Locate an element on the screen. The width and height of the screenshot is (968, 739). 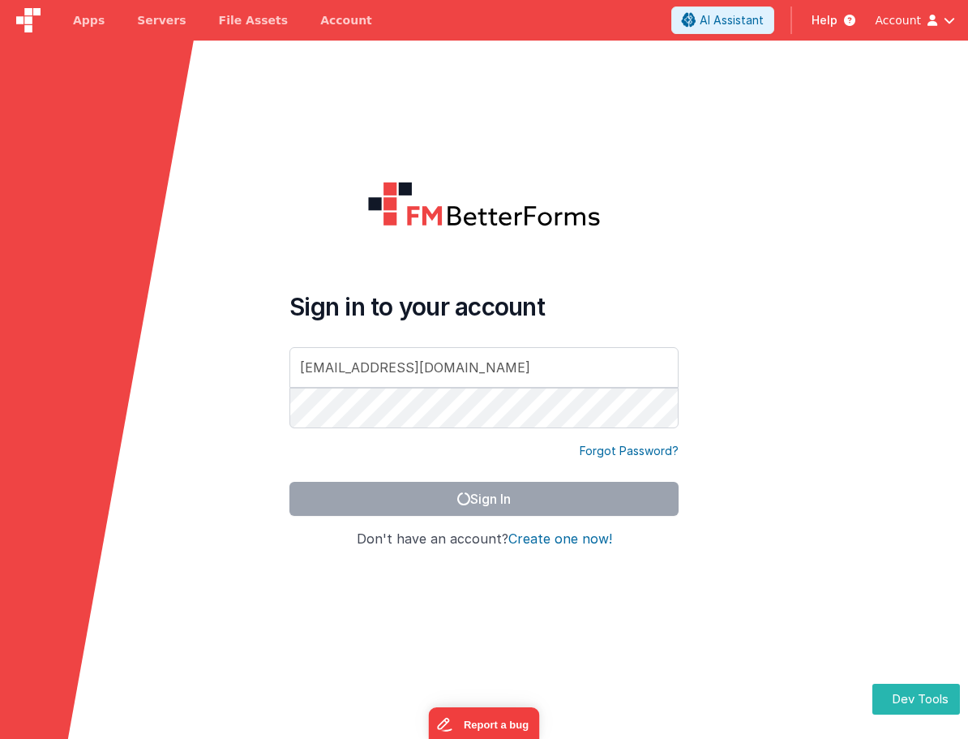
span: Apps is located at coordinates (88, 20).